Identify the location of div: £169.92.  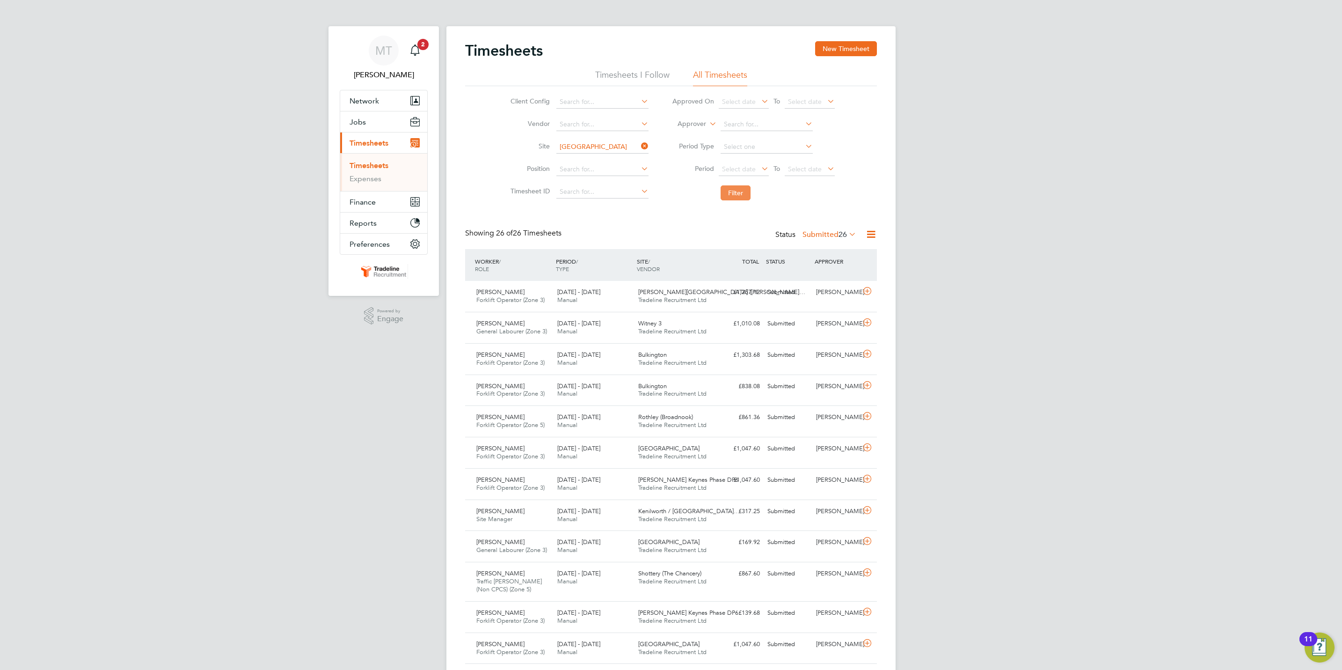
(739, 542).